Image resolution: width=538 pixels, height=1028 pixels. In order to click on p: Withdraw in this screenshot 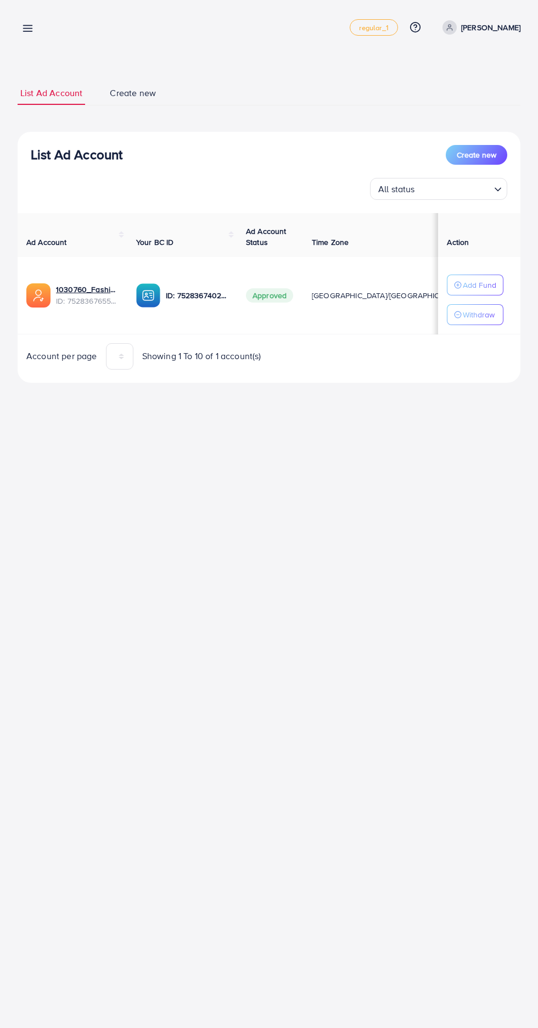, I will do `click(479, 315)`.